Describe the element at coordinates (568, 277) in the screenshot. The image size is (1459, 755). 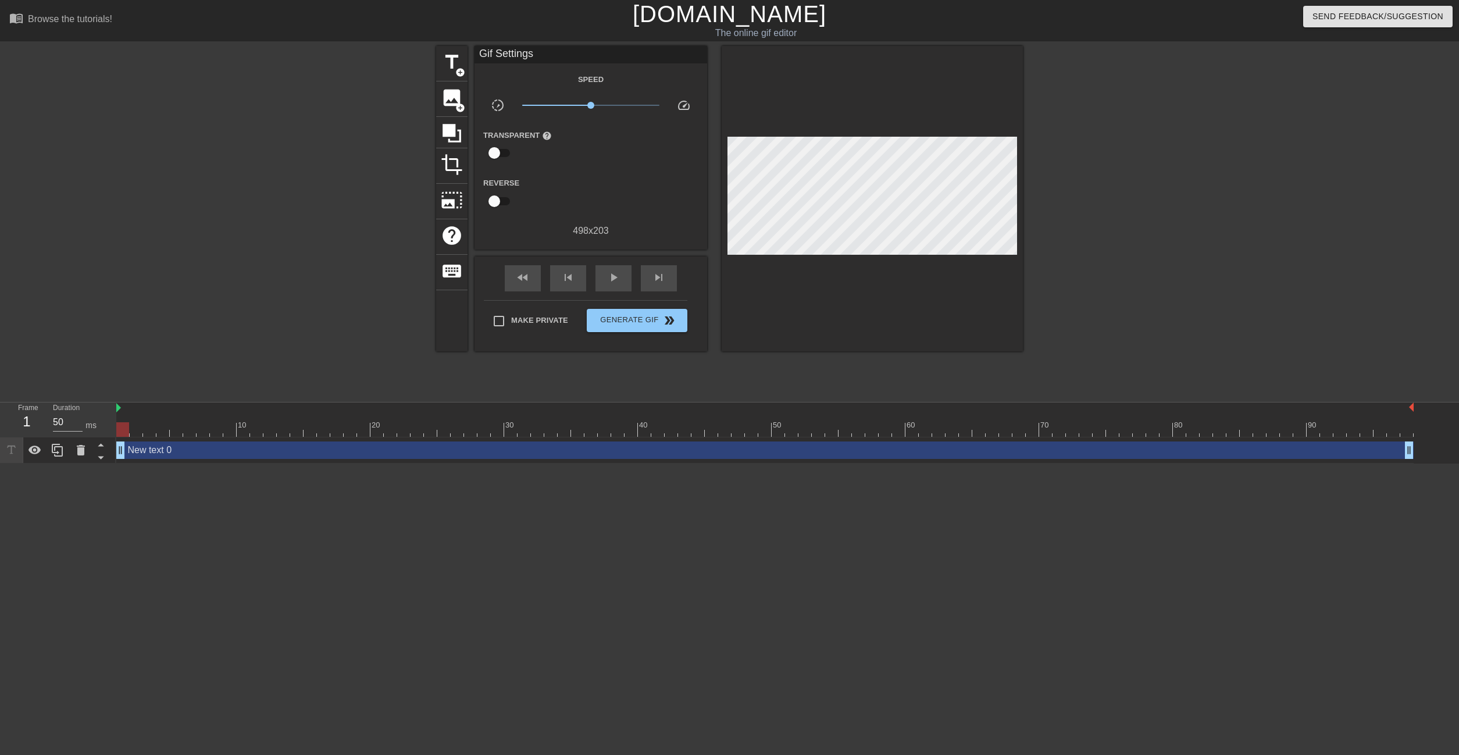
I see `span: skip_previous` at that location.